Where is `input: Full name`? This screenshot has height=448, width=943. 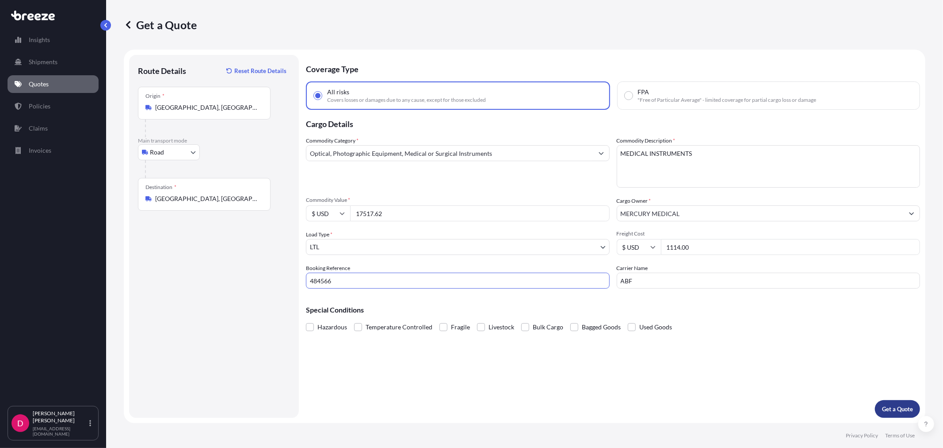 input: Full name is located at coordinates (761, 213).